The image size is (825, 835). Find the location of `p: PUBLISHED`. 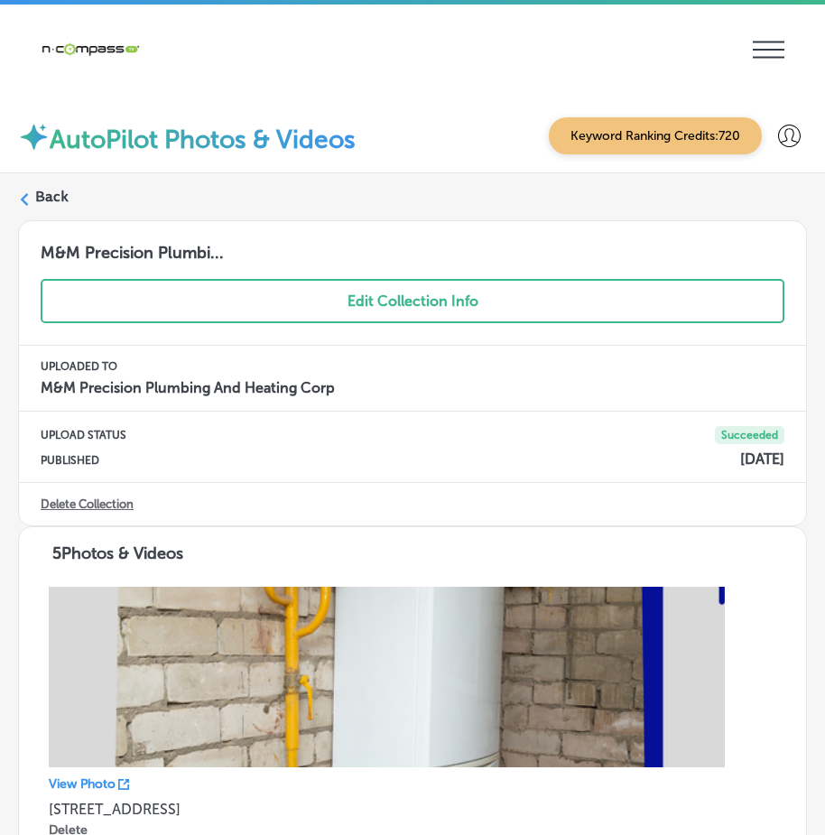

p: PUBLISHED is located at coordinates (69, 460).